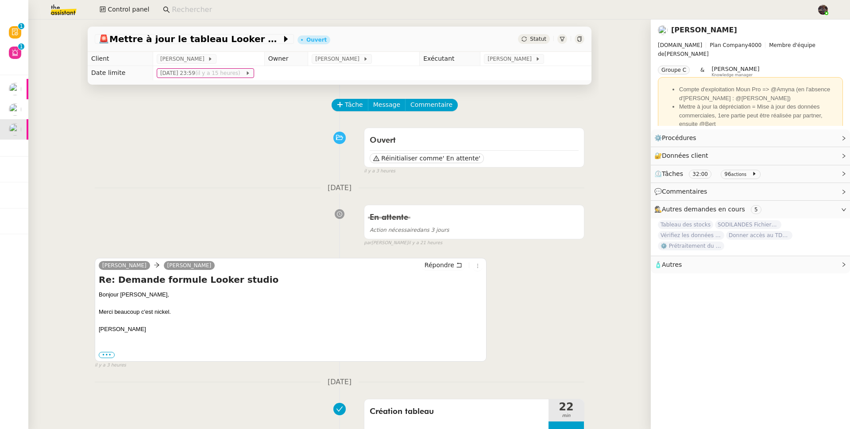 The width and height of the screenshot is (850, 429). Describe the element at coordinates (751, 191) in the screenshot. I see `div: 💬Commentaires` at that location.